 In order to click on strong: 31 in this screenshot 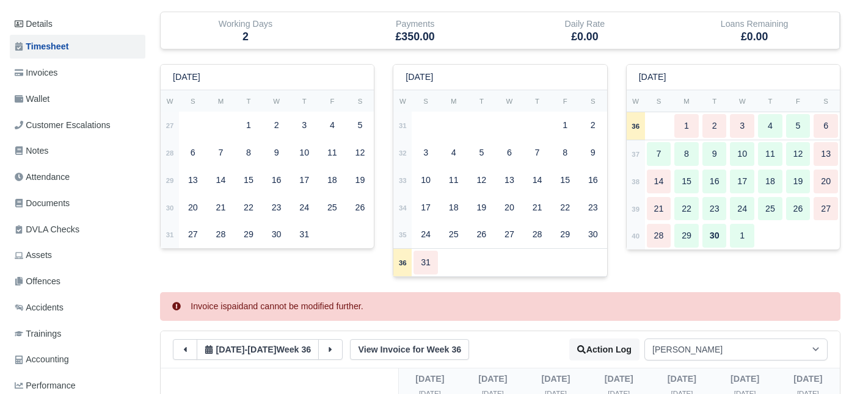, I will do `click(402, 126)`.